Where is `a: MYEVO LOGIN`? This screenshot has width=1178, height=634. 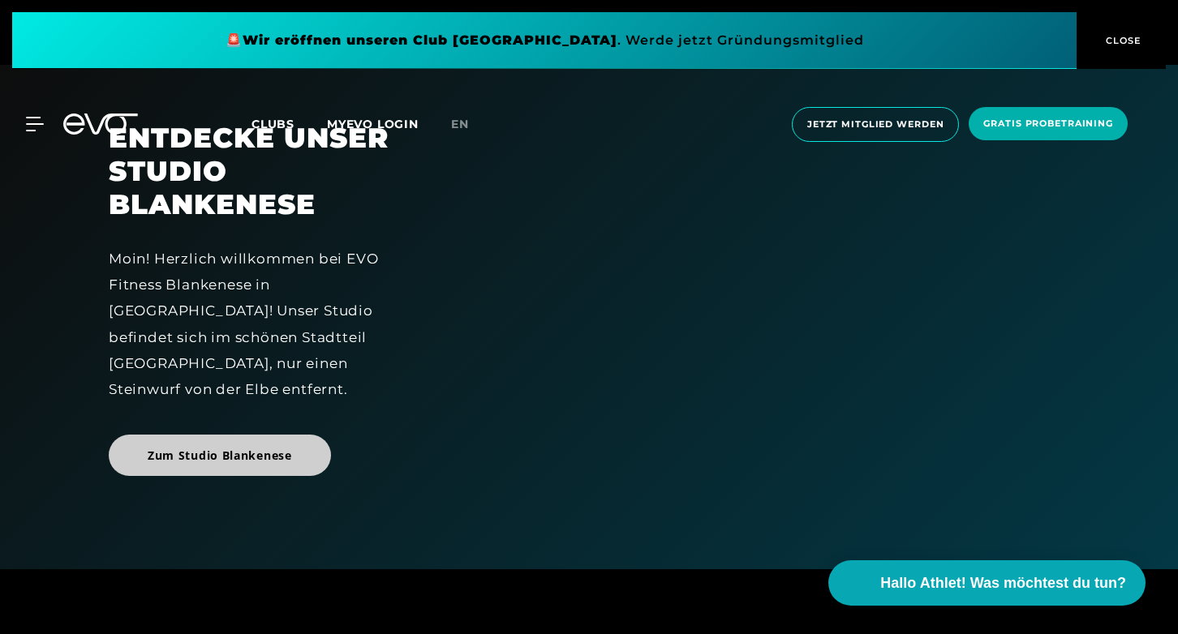
a: MYEVO LOGIN is located at coordinates (372, 124).